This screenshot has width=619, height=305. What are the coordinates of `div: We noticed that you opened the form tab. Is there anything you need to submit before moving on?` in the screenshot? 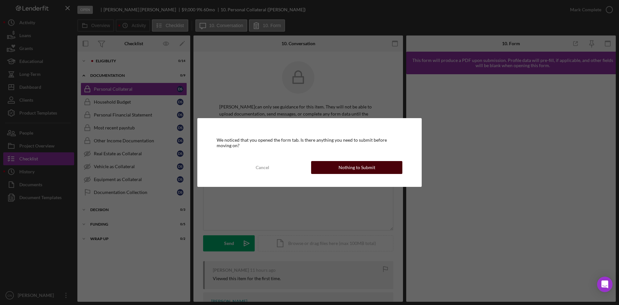 It's located at (310, 143).